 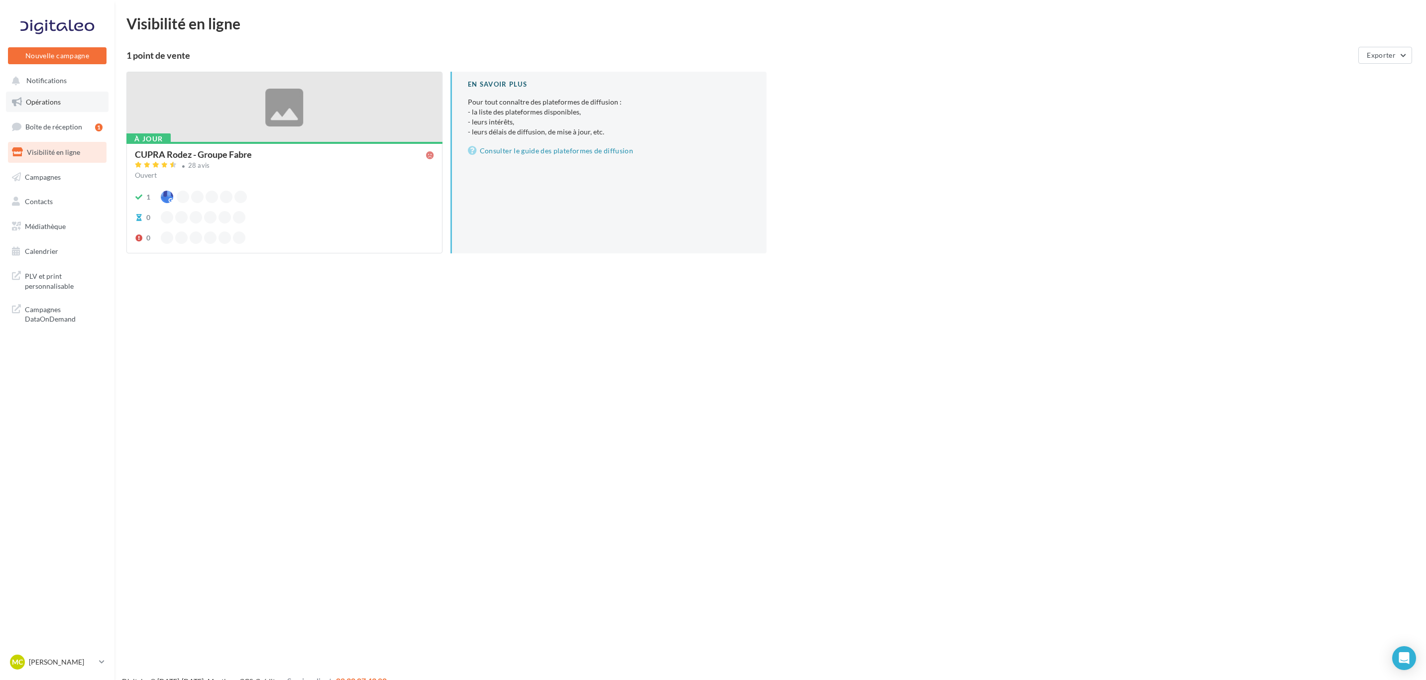 I want to click on span: Visibilité en ligne, so click(x=53, y=152).